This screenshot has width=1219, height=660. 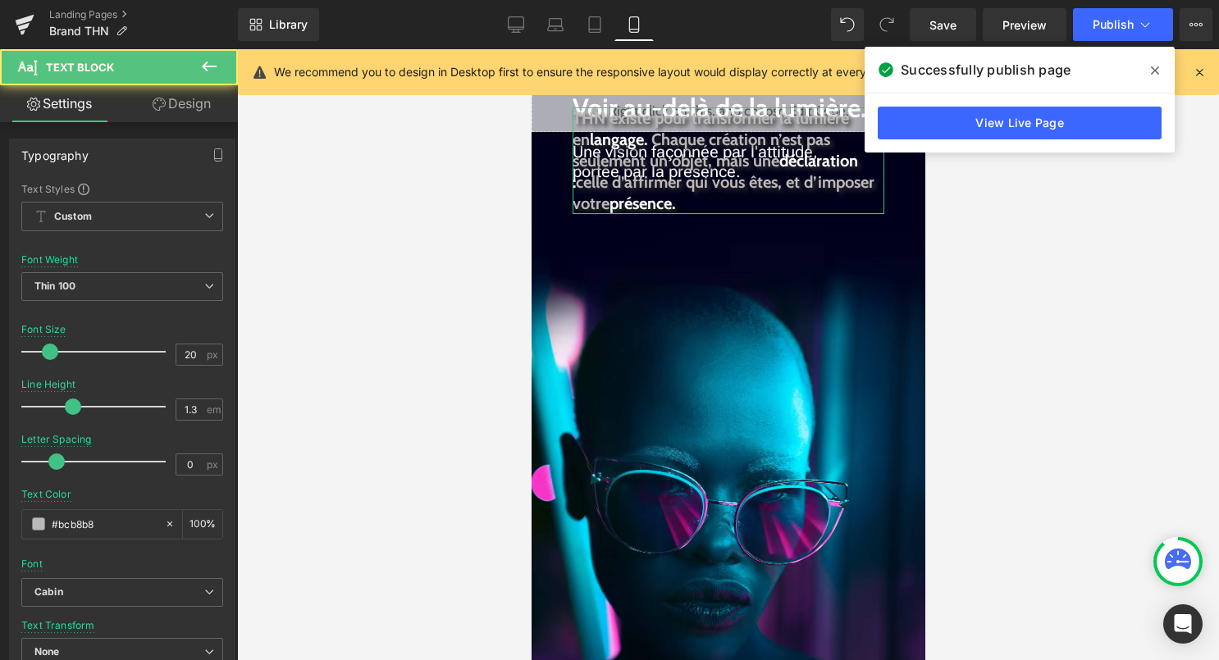 I want to click on div: Font Weight, so click(x=49, y=260).